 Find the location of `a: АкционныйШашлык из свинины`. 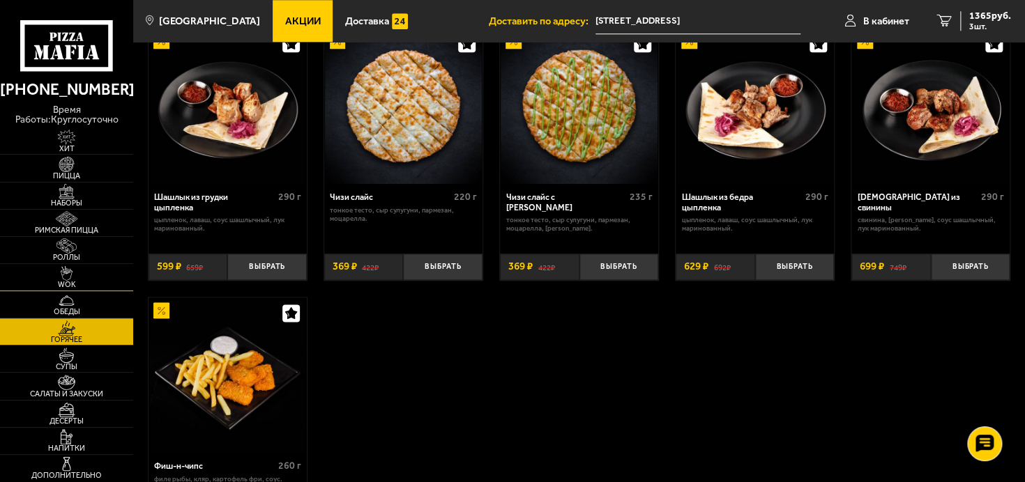

a: АкционныйШашлык из свинины is located at coordinates (930, 106).